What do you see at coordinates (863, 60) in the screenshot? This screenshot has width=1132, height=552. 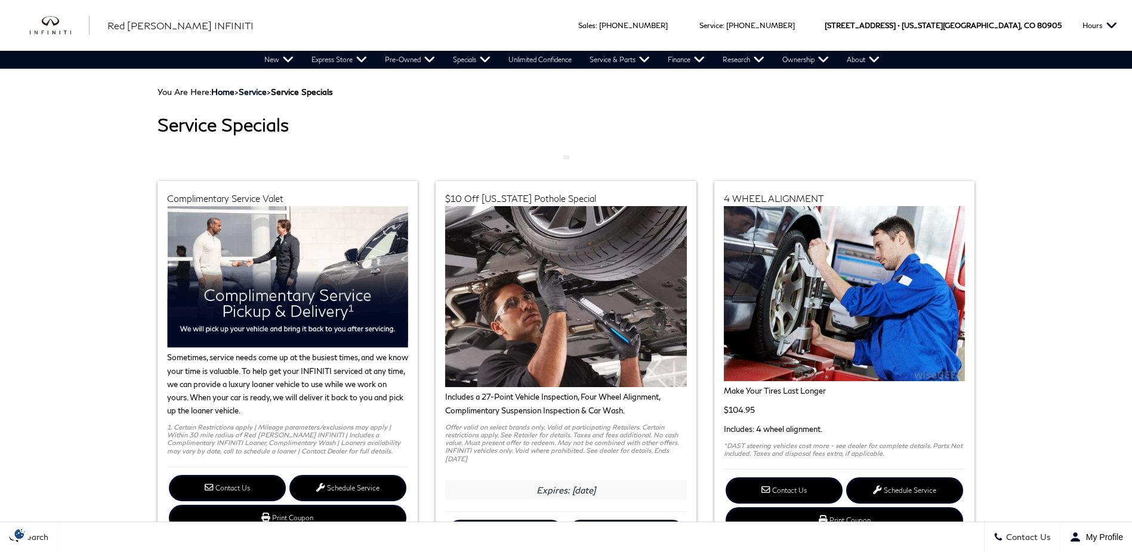 I see `a: About` at bounding box center [863, 60].